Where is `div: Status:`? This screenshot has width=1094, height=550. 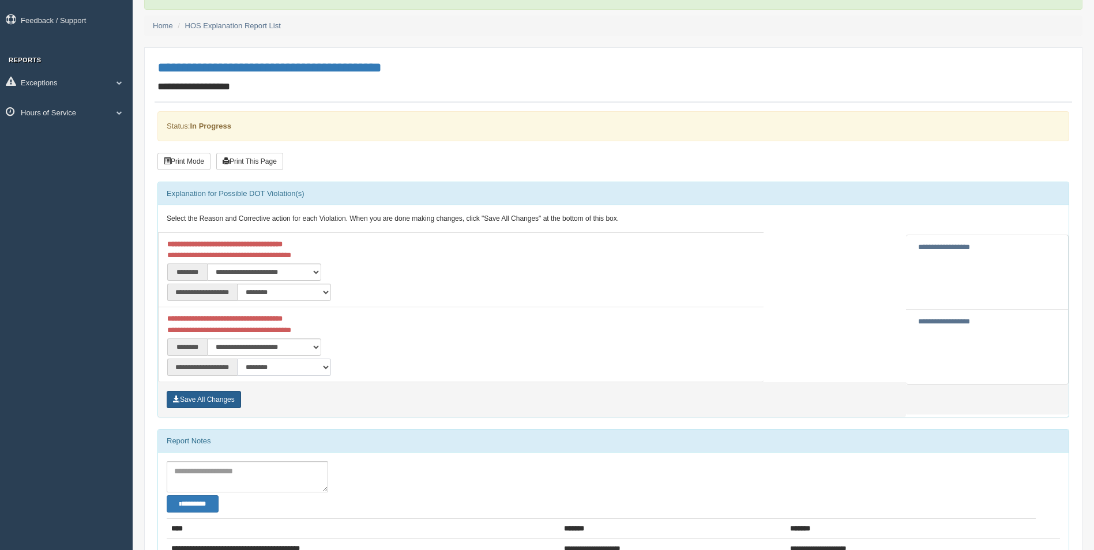 div: Status: is located at coordinates (613, 126).